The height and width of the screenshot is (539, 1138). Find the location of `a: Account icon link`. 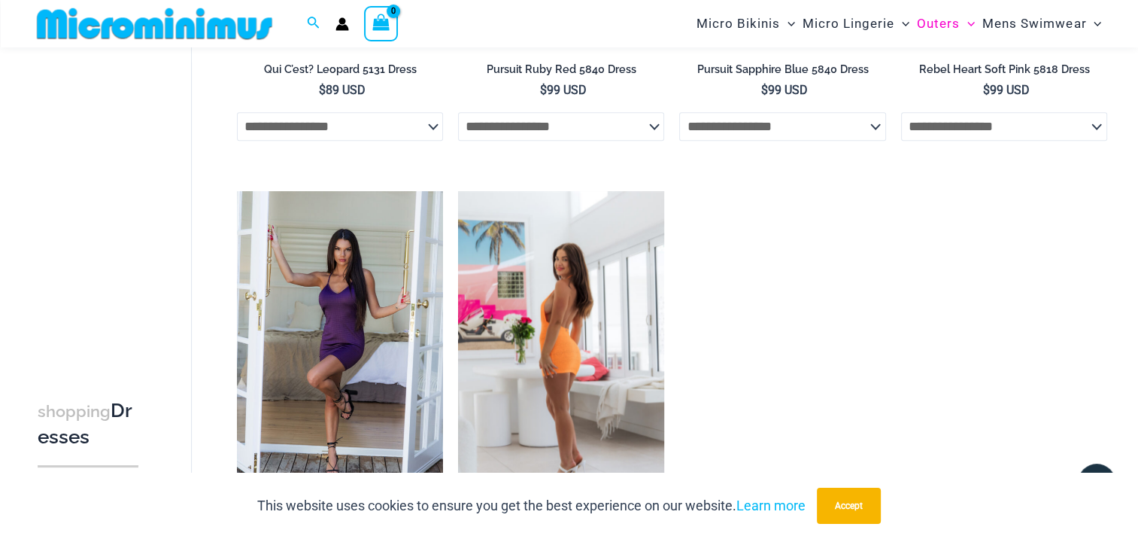

a: Account icon link is located at coordinates (342, 24).